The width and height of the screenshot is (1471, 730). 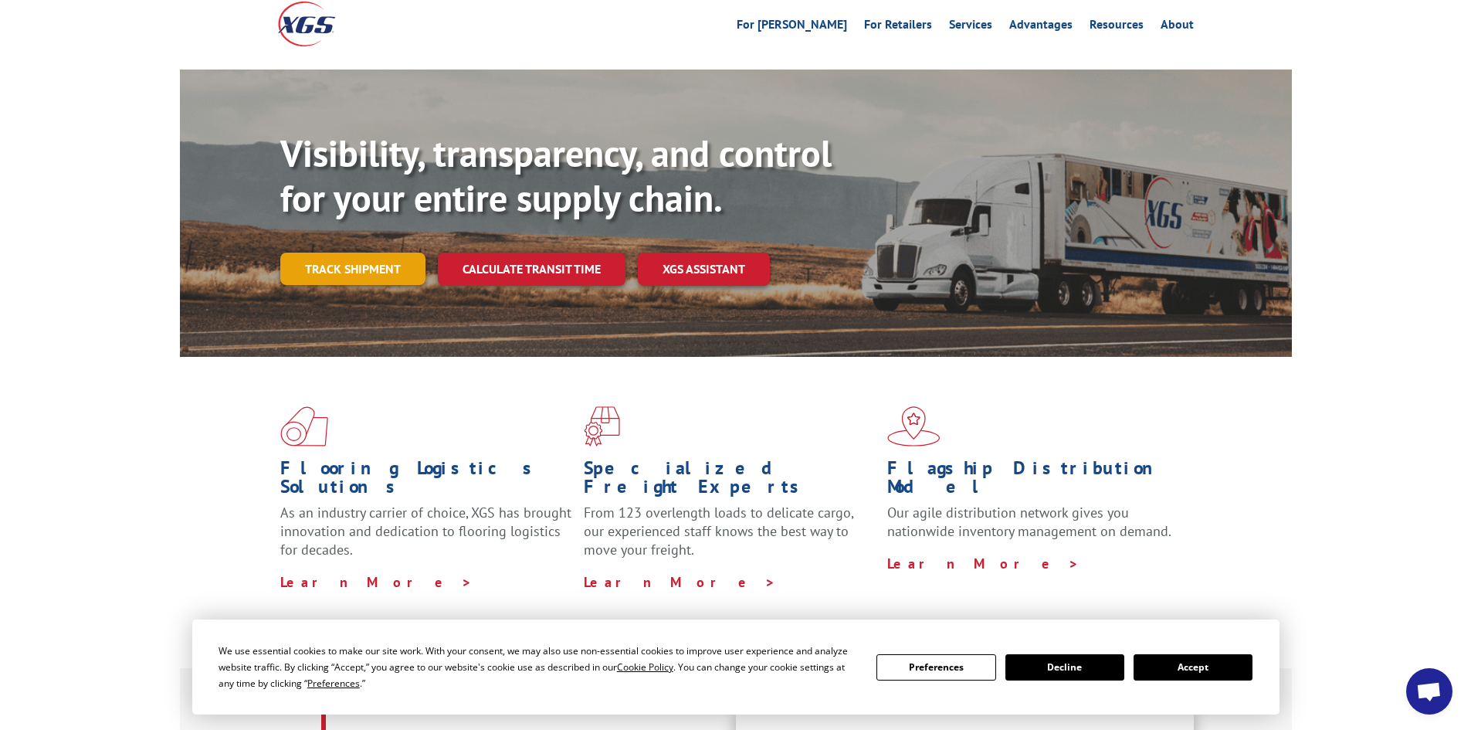 What do you see at coordinates (538, 666) in the screenshot?
I see `div: We use essential cookies to make our site work. With your consent, we may also use non-essential ...` at bounding box center [538, 666].